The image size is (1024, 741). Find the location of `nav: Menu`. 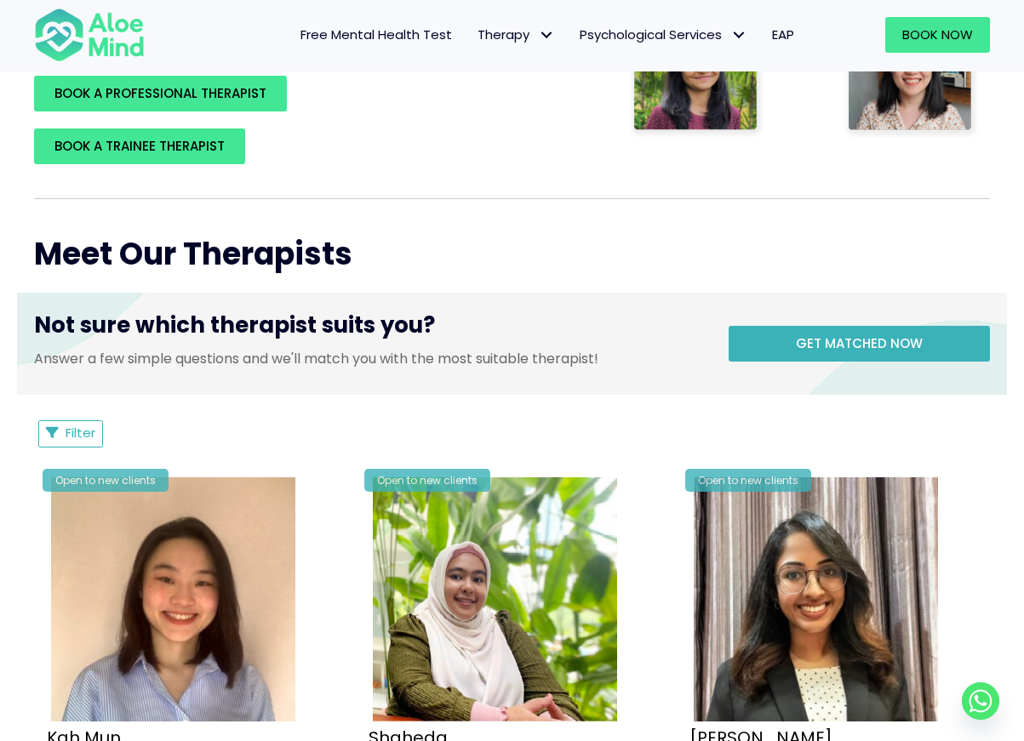

nav: Menu is located at coordinates (485, 35).